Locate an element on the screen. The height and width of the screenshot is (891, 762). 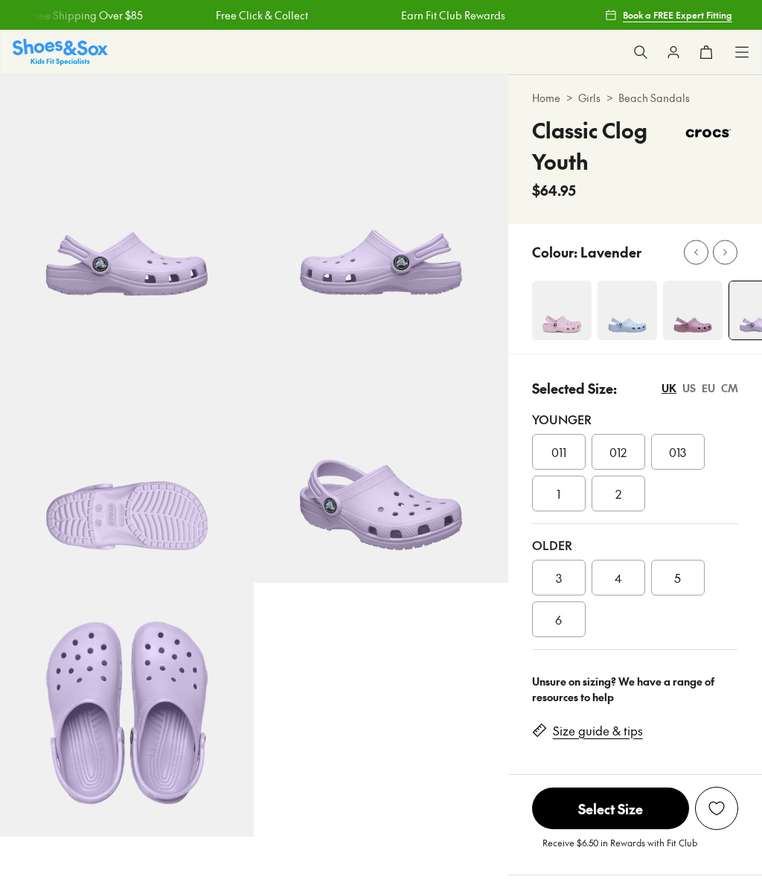
div: Younger is located at coordinates (635, 419).